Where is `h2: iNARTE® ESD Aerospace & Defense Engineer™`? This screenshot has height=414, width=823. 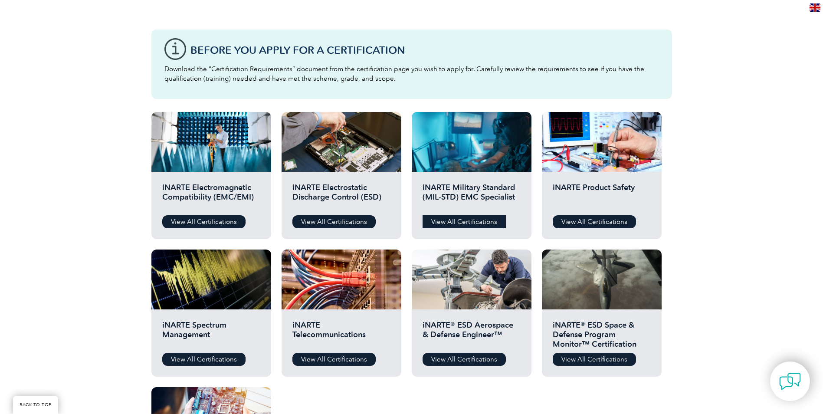
h2: iNARTE® ESD Aerospace & Defense Engineer™ is located at coordinates (472, 333).